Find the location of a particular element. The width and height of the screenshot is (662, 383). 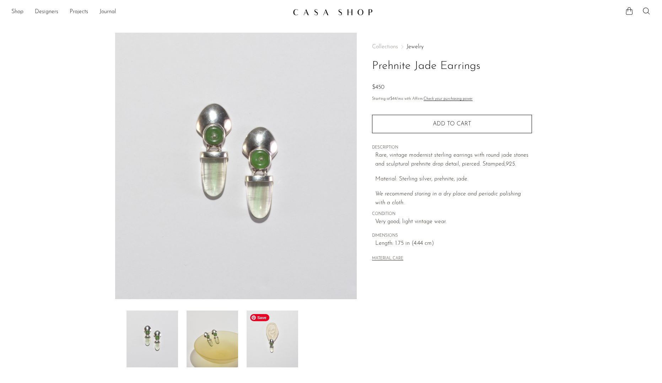

a: Check your purchasing power - Learn more about Affirm Financing (opens in modal) is located at coordinates (448, 99).